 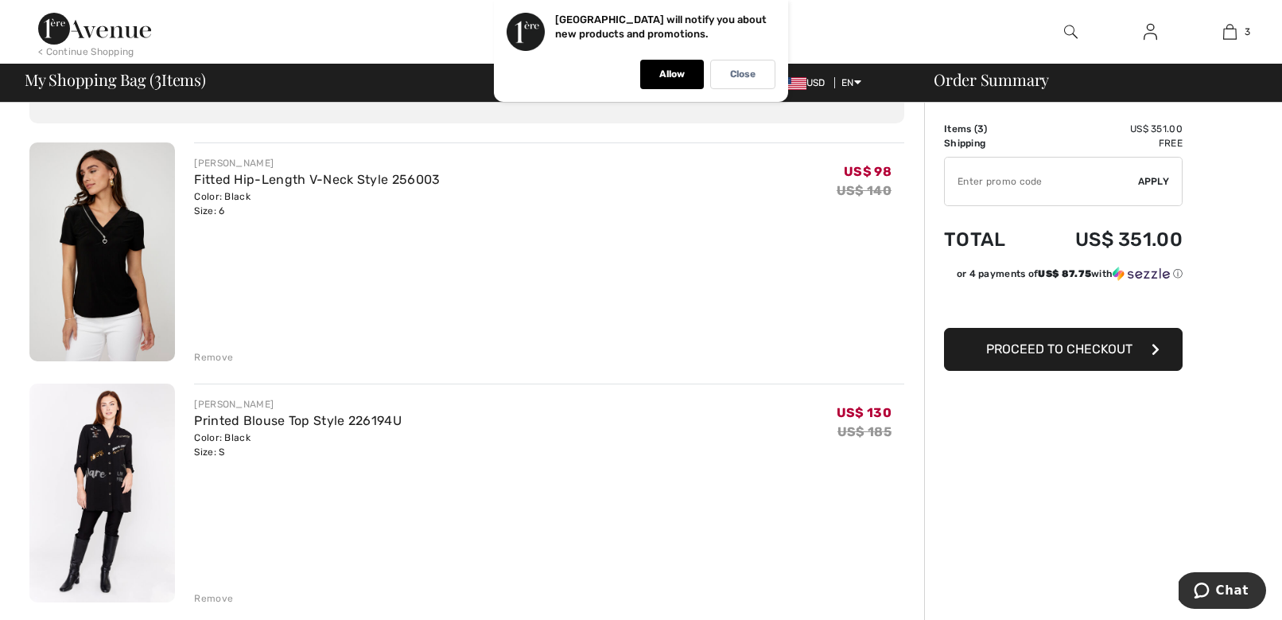 I want to click on span: USD, so click(x=806, y=83).